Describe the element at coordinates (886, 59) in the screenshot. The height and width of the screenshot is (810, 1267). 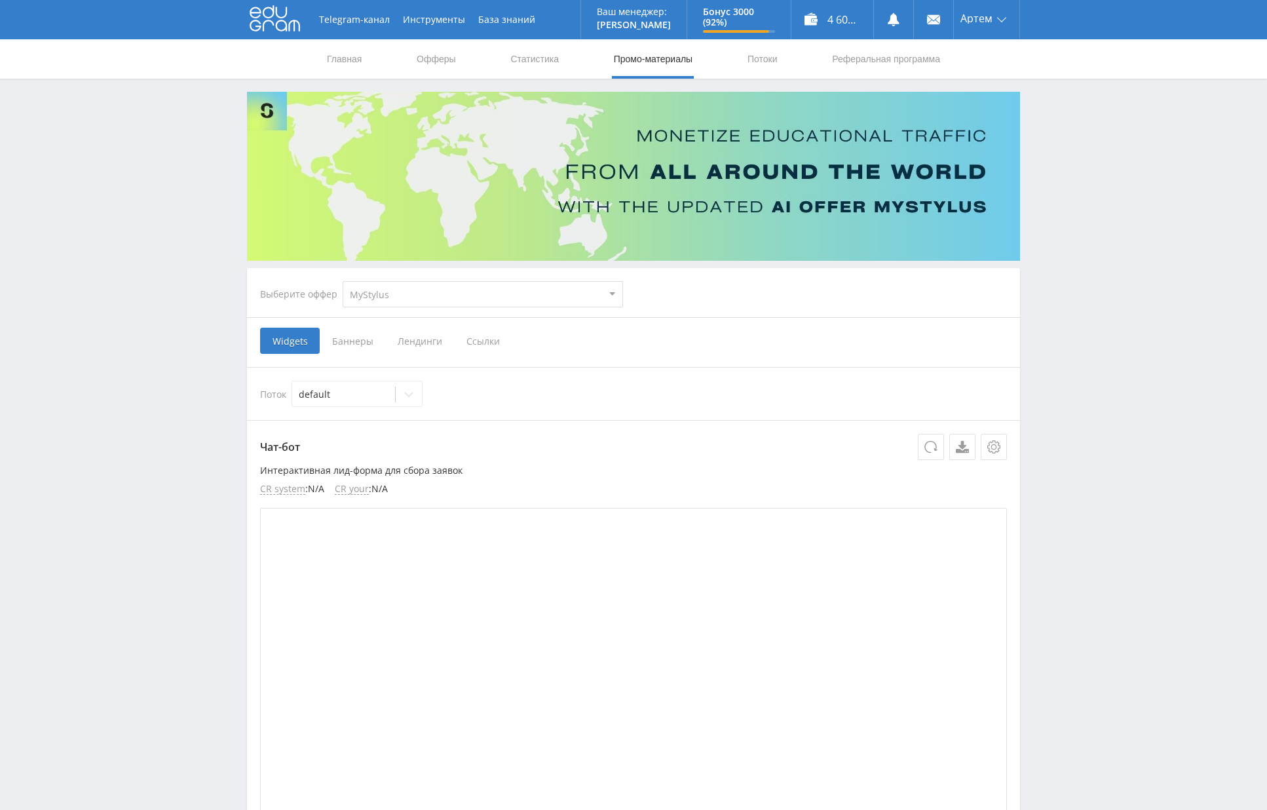
I see `a: Реферальная программа` at that location.